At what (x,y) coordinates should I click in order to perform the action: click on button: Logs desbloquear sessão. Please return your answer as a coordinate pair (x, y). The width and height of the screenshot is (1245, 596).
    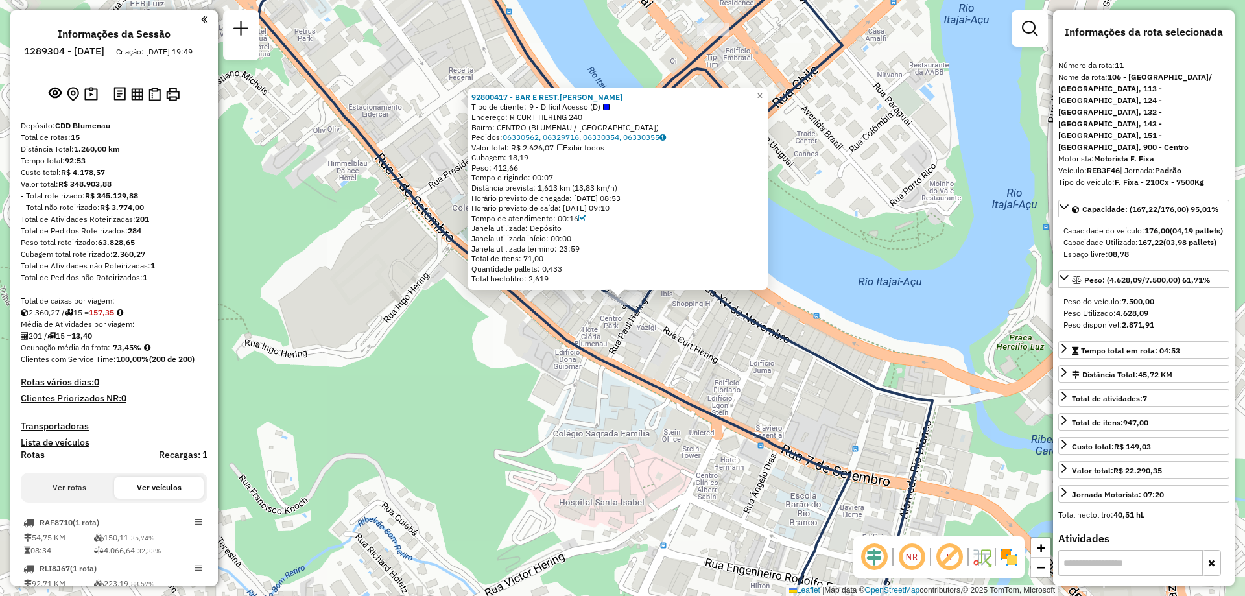
    Looking at the image, I should click on (119, 94).